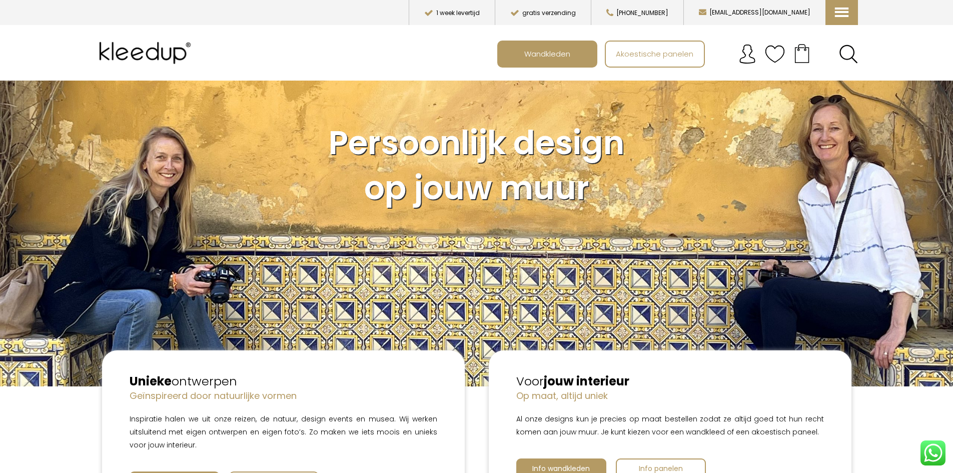 This screenshot has height=473, width=953. Describe the element at coordinates (547, 54) in the screenshot. I see `a: Wandkleden` at that location.